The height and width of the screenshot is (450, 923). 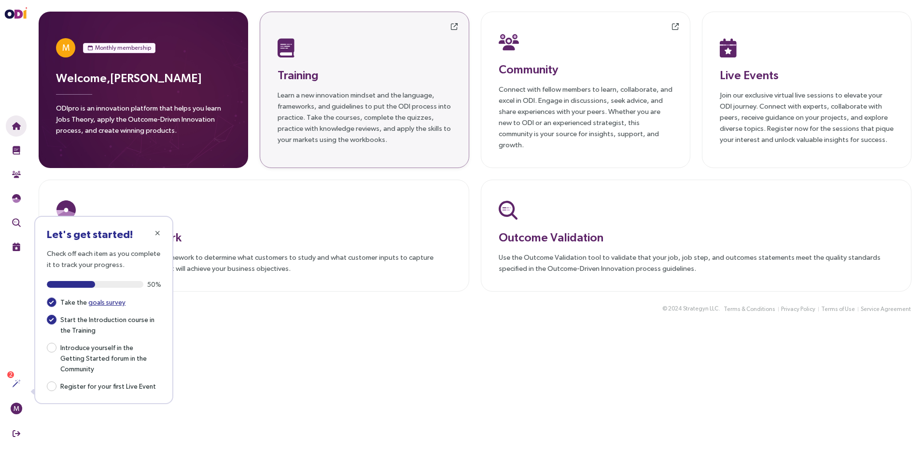 I want to click on button: Strategyn LLC, so click(x=701, y=309).